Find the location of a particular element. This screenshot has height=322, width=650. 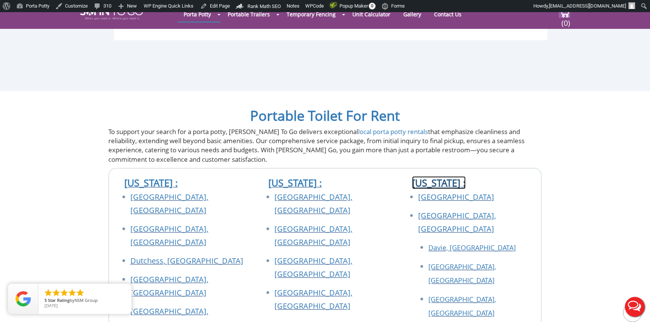

img: Review Rating is located at coordinates (23, 299).